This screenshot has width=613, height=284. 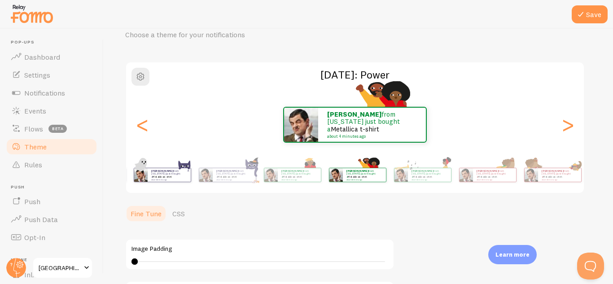 I want to click on p: Choose a theme for your notifications, so click(x=233, y=35).